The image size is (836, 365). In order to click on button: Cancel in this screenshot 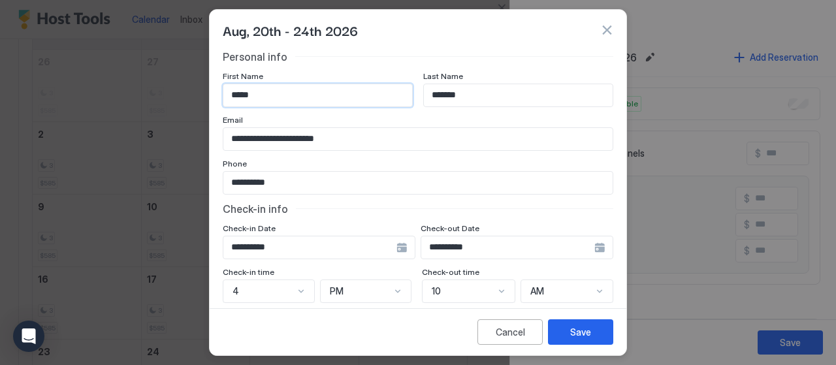, I will do `click(510, 332)`.